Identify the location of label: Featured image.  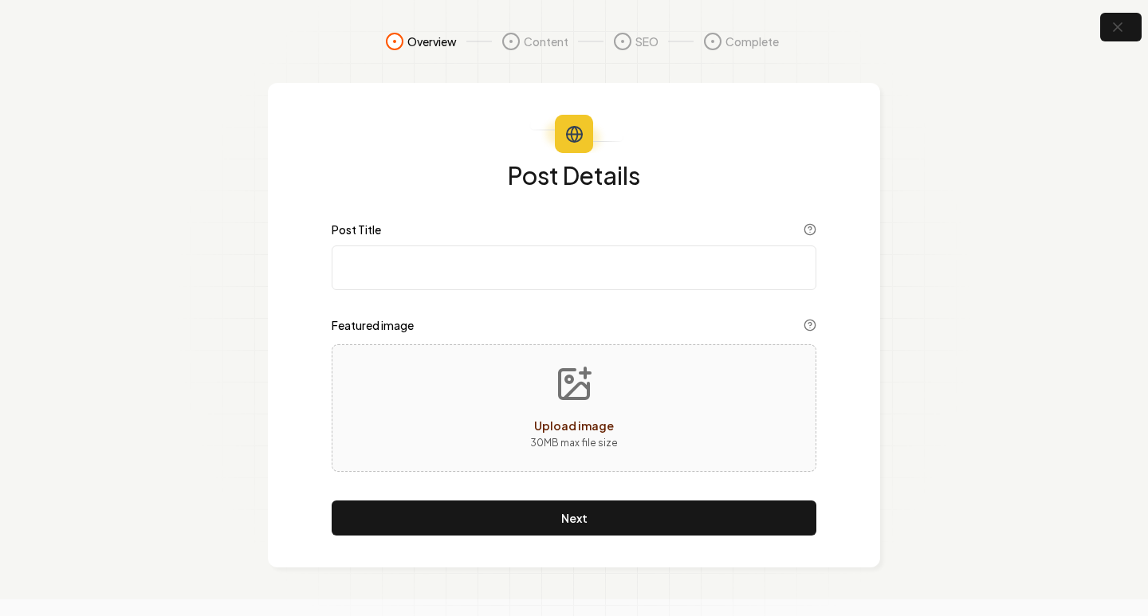
(372, 325).